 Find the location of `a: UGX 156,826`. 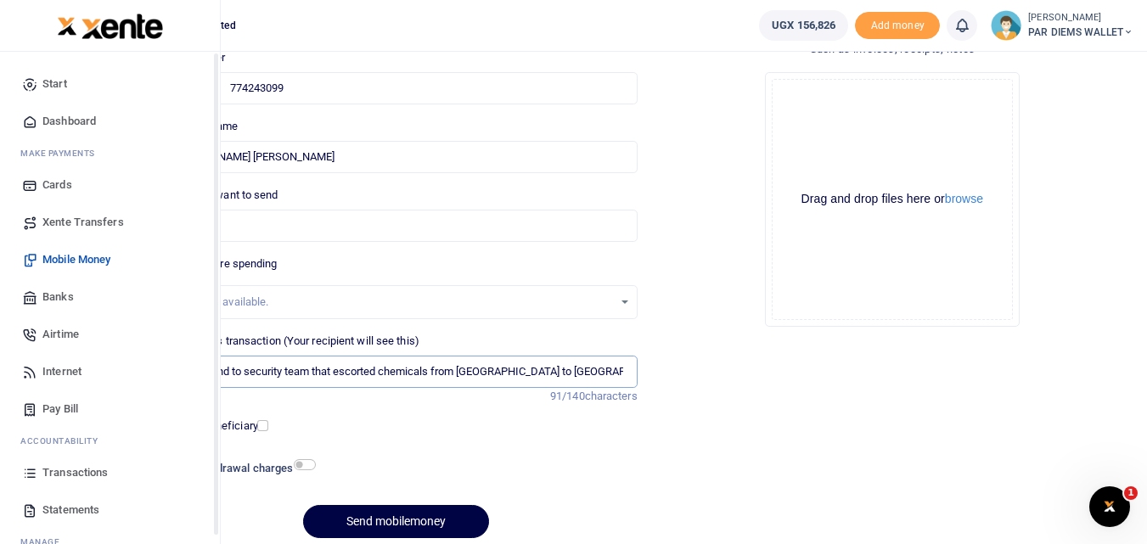

a: UGX 156,826 is located at coordinates (803, 25).